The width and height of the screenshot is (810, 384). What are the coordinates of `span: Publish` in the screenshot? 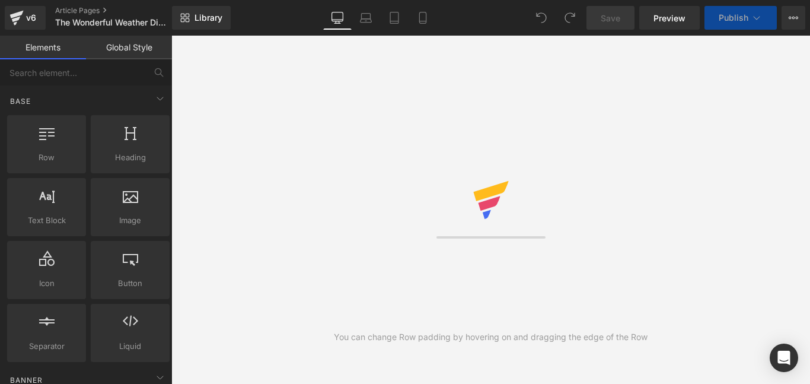 It's located at (734, 18).